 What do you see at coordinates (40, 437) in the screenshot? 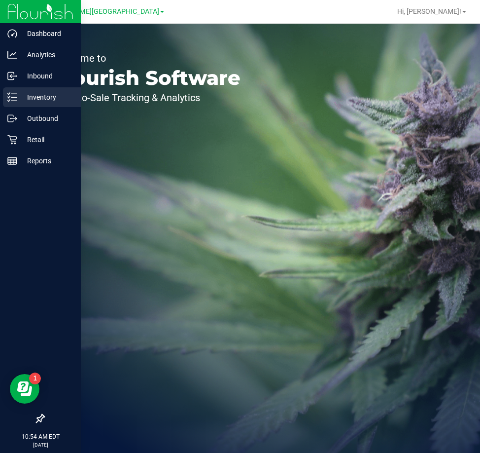
I see `p: 10:54 AM EDT` at bounding box center [40, 437].